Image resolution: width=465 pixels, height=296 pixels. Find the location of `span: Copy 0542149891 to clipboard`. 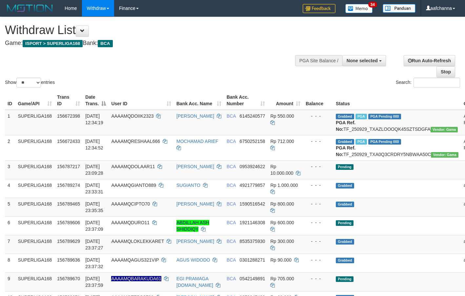

span: Copy 0542149891 to clipboard is located at coordinates (253, 279).